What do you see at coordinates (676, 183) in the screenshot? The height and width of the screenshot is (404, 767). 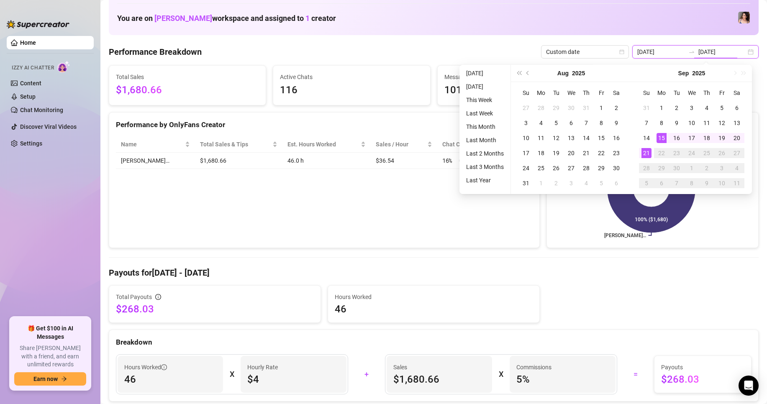 I see `td: 2025-10-07` at bounding box center [676, 183].